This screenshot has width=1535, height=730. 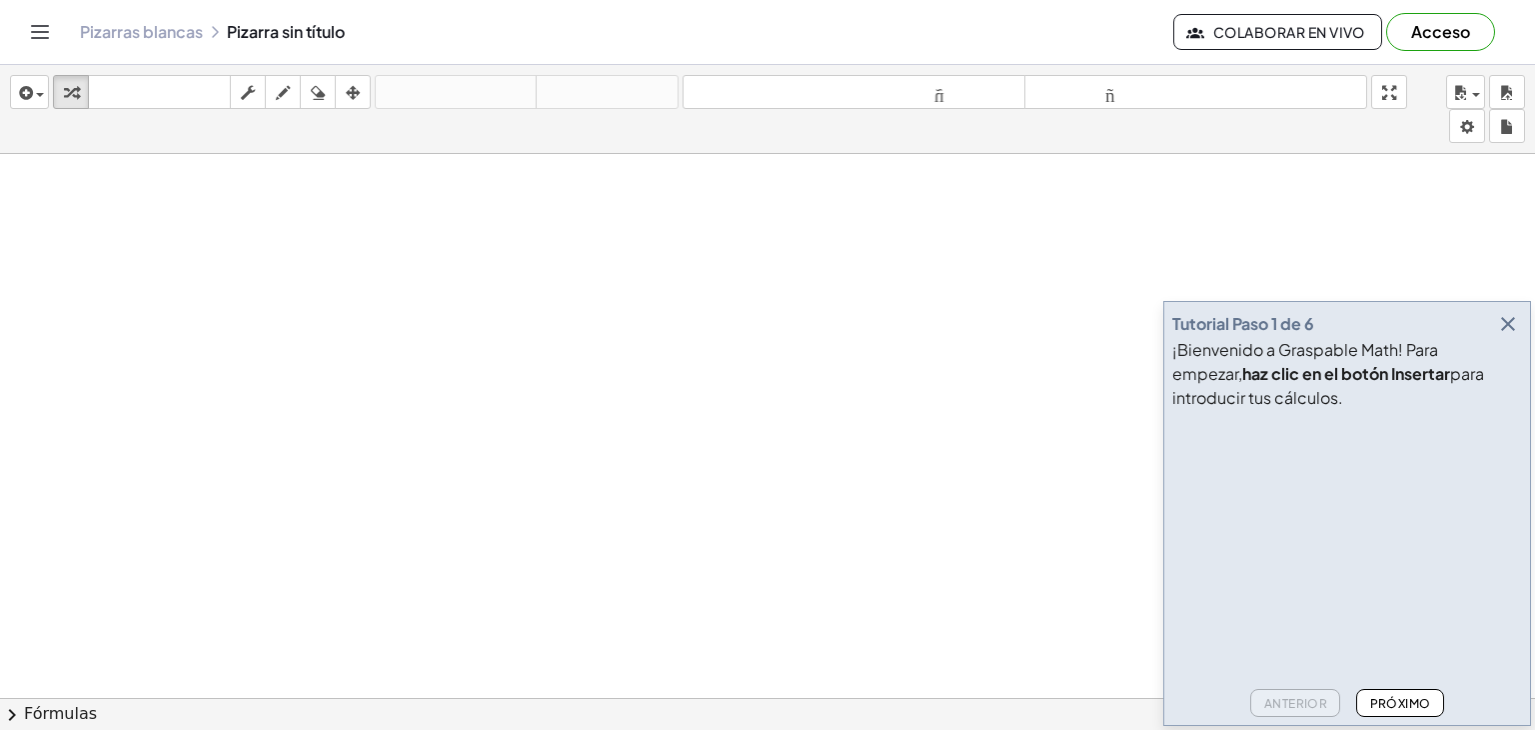 I want to click on button: Próximo, so click(x=1399, y=703).